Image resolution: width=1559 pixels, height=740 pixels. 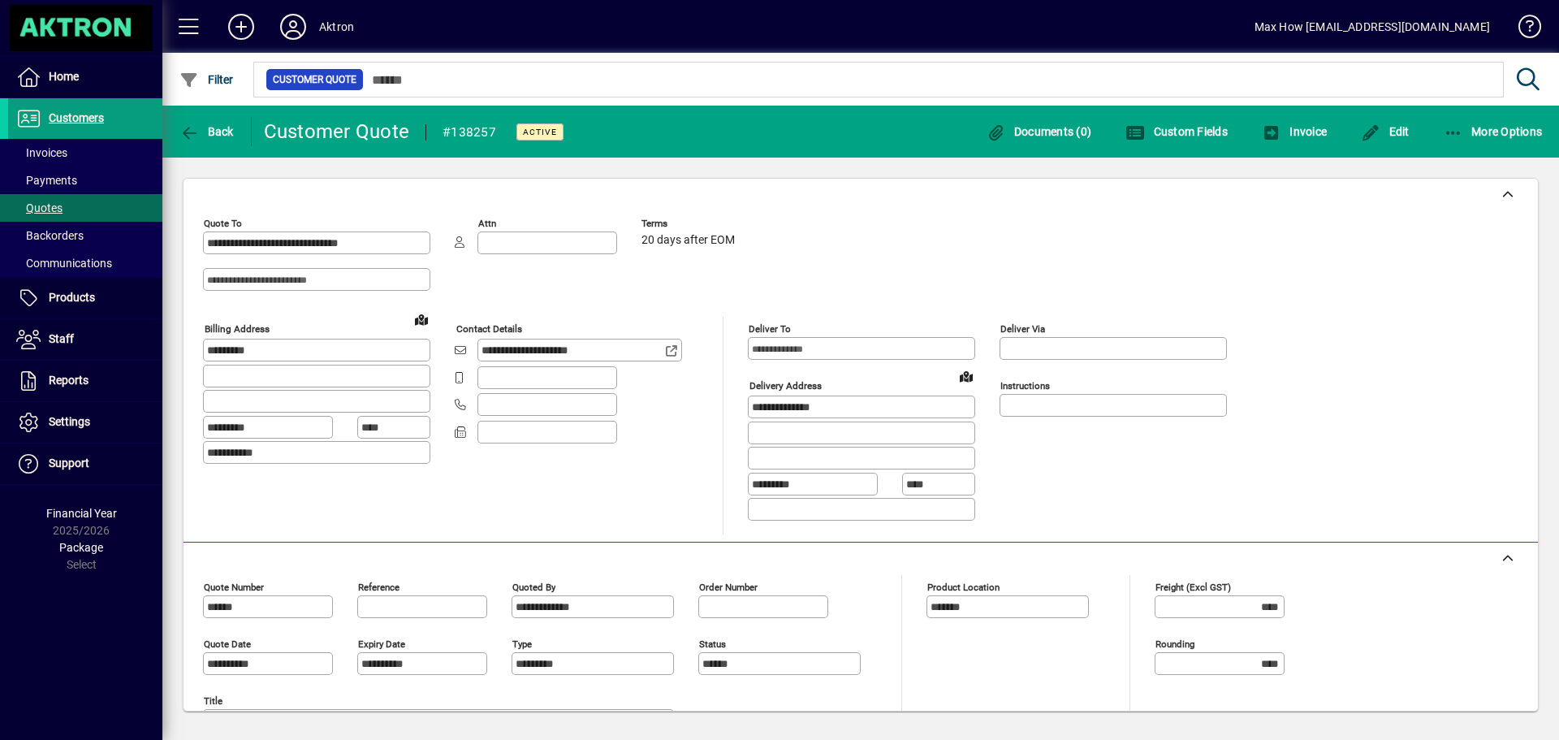 I want to click on span: Invoice, so click(x=1294, y=132).